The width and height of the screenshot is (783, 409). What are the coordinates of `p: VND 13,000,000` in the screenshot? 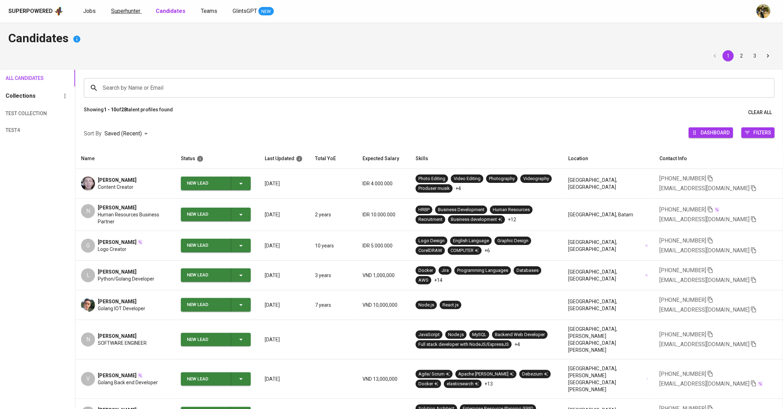 It's located at (384, 379).